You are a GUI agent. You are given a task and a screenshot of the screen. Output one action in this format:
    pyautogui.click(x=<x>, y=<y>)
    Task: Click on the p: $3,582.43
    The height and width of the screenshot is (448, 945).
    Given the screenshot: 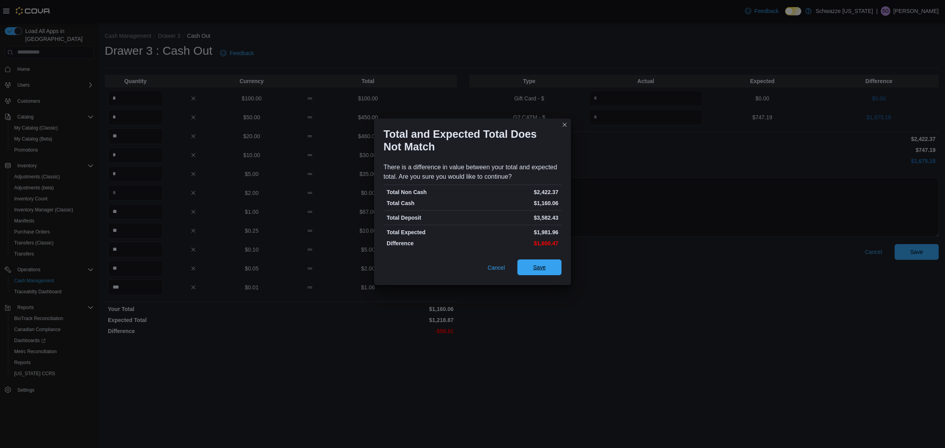 What is the action you would take?
    pyautogui.click(x=516, y=218)
    